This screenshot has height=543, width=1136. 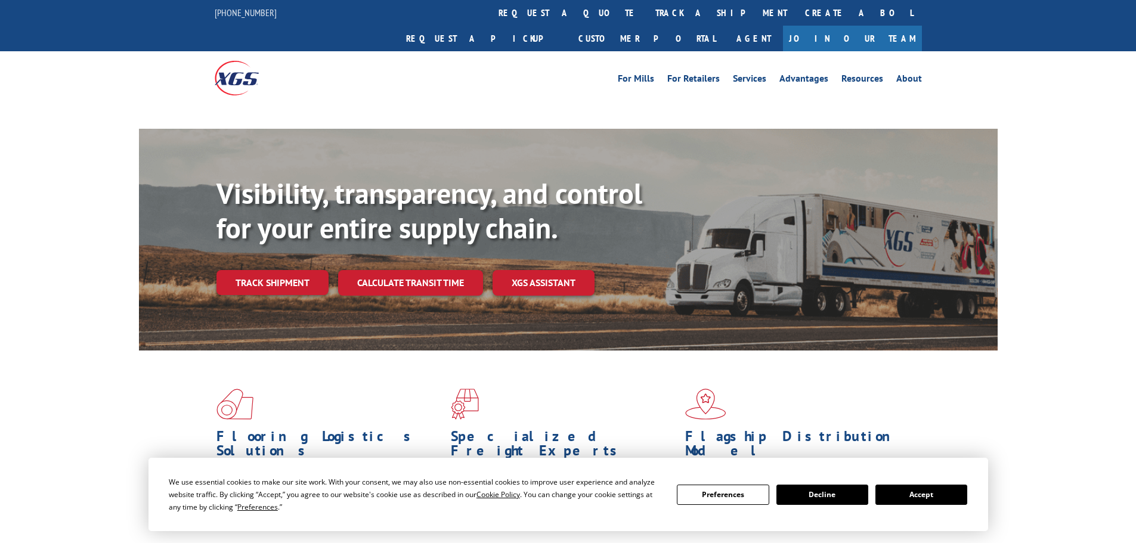 I want to click on div: Cookie Consent Prompt, so click(x=568, y=494).